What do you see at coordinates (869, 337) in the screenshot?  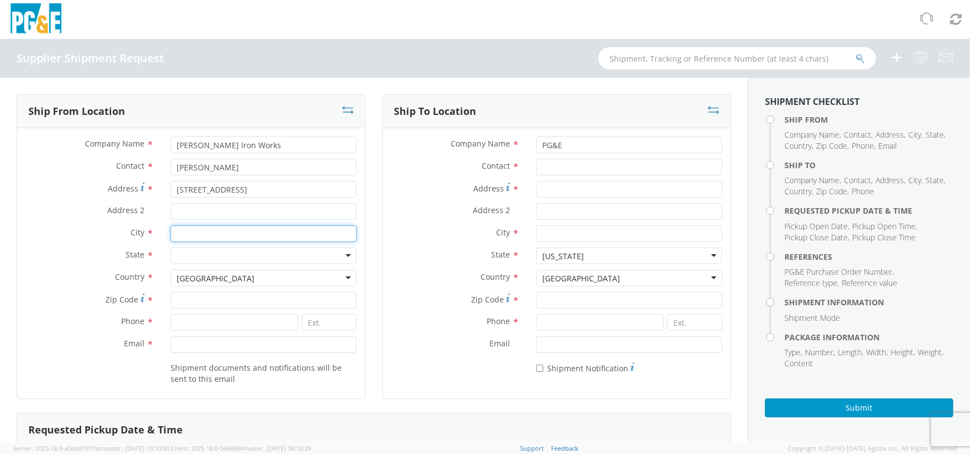 I see `h4: Package Information` at bounding box center [869, 337].